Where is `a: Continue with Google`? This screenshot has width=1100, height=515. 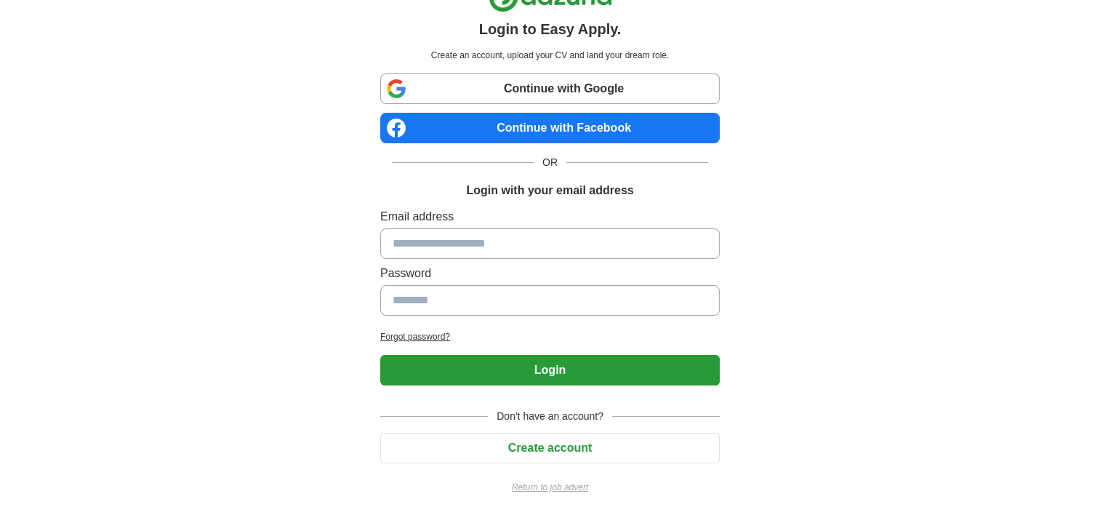
a: Continue with Google is located at coordinates (550, 89).